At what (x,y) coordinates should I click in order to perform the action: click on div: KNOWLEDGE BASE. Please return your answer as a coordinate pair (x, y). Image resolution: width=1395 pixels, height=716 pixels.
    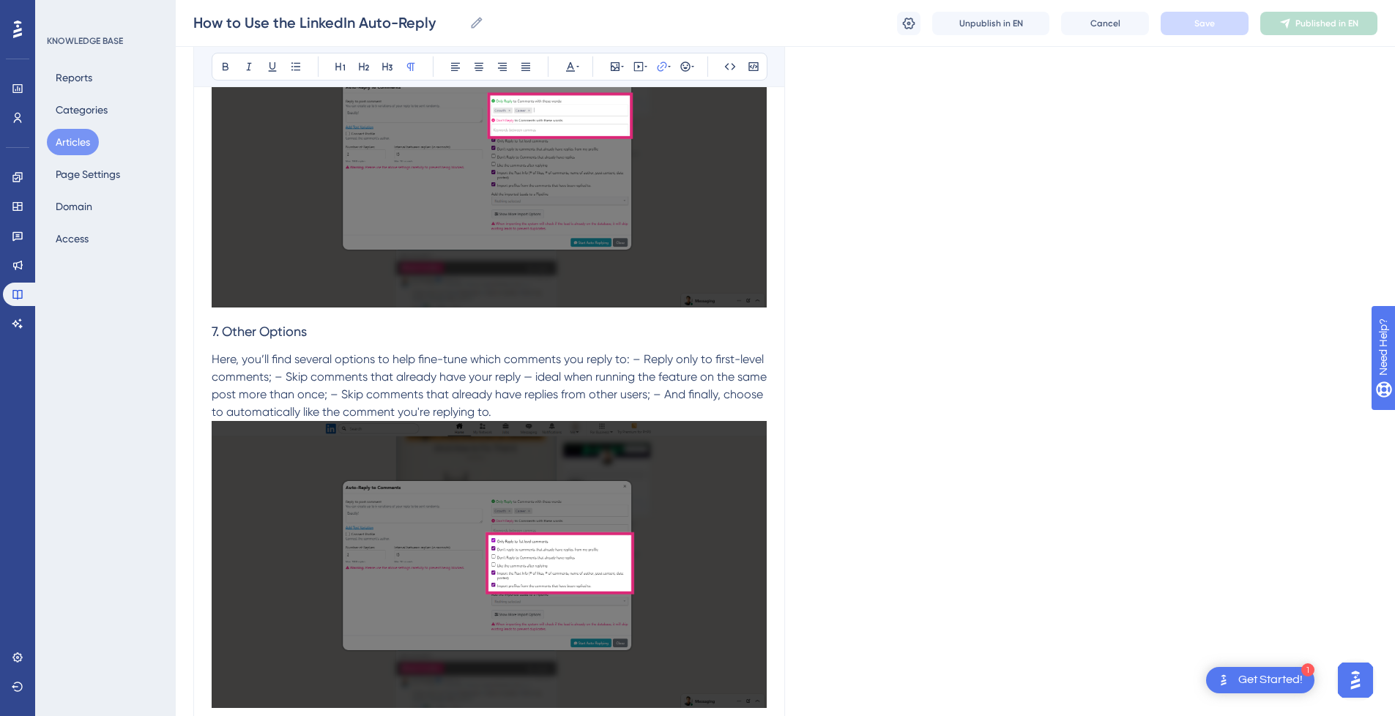
    Looking at the image, I should click on (85, 41).